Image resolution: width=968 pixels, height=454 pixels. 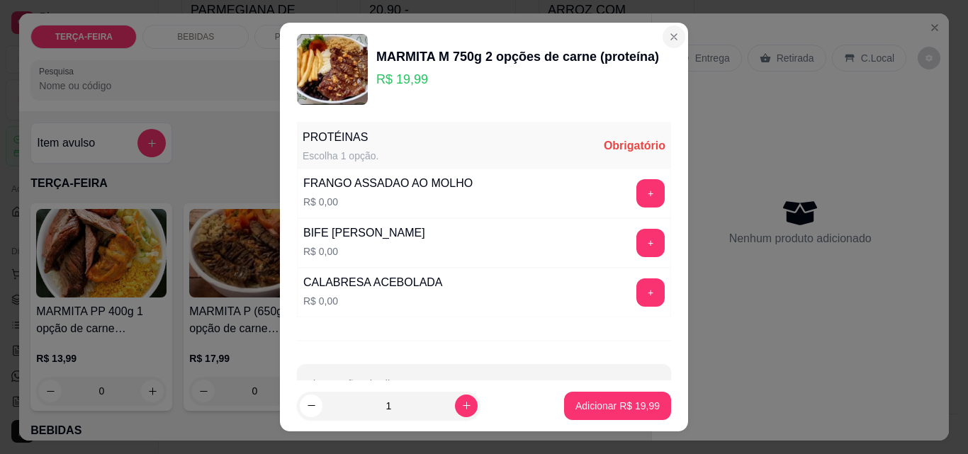 I want to click on p: Adicionar R$ 19,99, so click(x=617, y=406).